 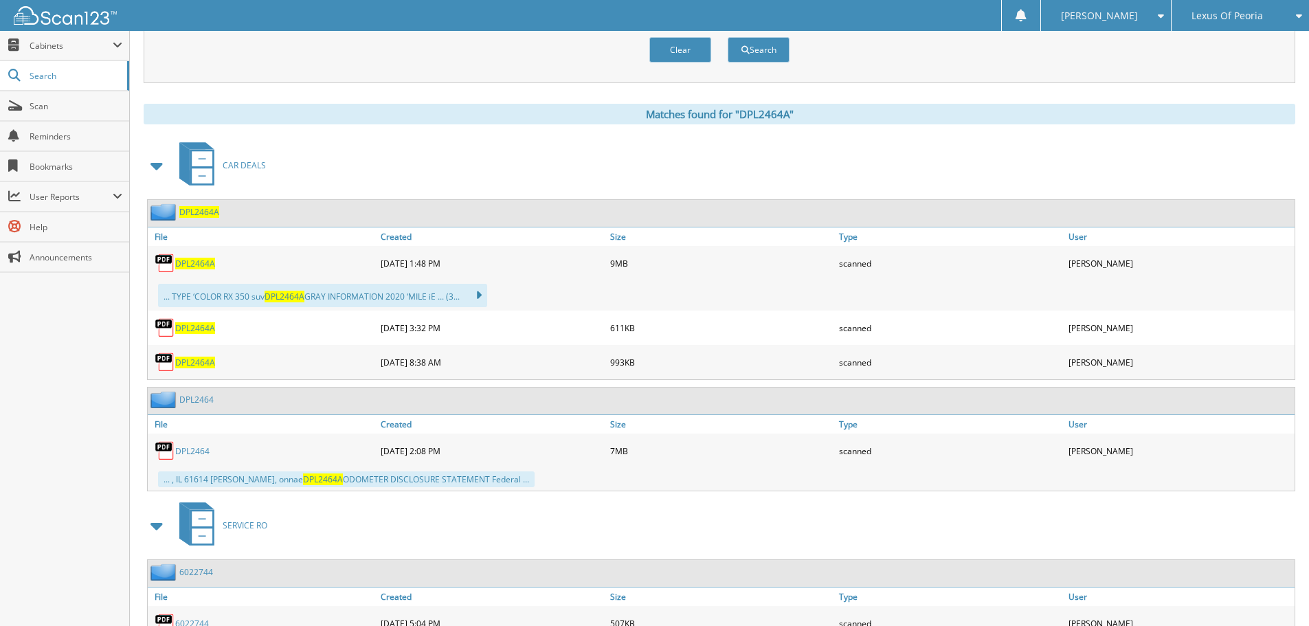 I want to click on span: CAR DEALS, so click(x=244, y=165).